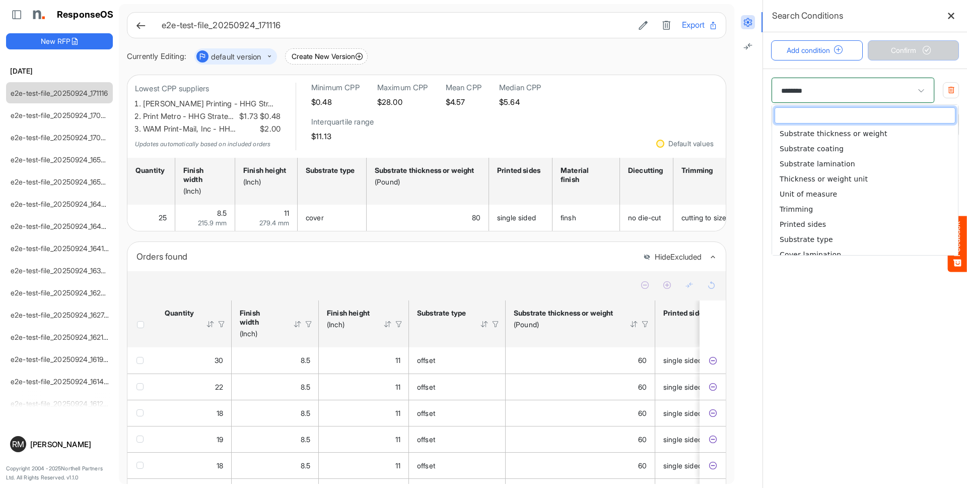 The image size is (967, 488). I want to click on button: Create New Version, so click(326, 56).